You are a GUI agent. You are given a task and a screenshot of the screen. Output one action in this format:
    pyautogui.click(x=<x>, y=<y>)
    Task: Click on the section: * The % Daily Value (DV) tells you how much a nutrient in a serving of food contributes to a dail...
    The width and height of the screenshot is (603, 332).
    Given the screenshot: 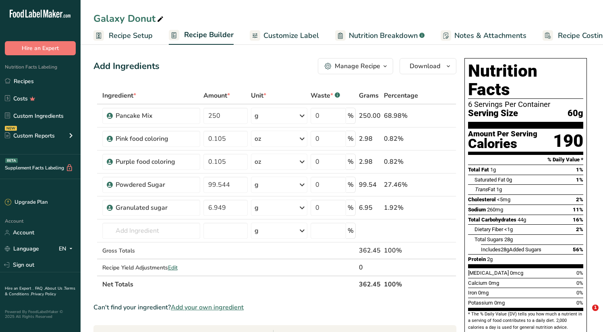 What is the action you would take?
    pyautogui.click(x=526, y=320)
    